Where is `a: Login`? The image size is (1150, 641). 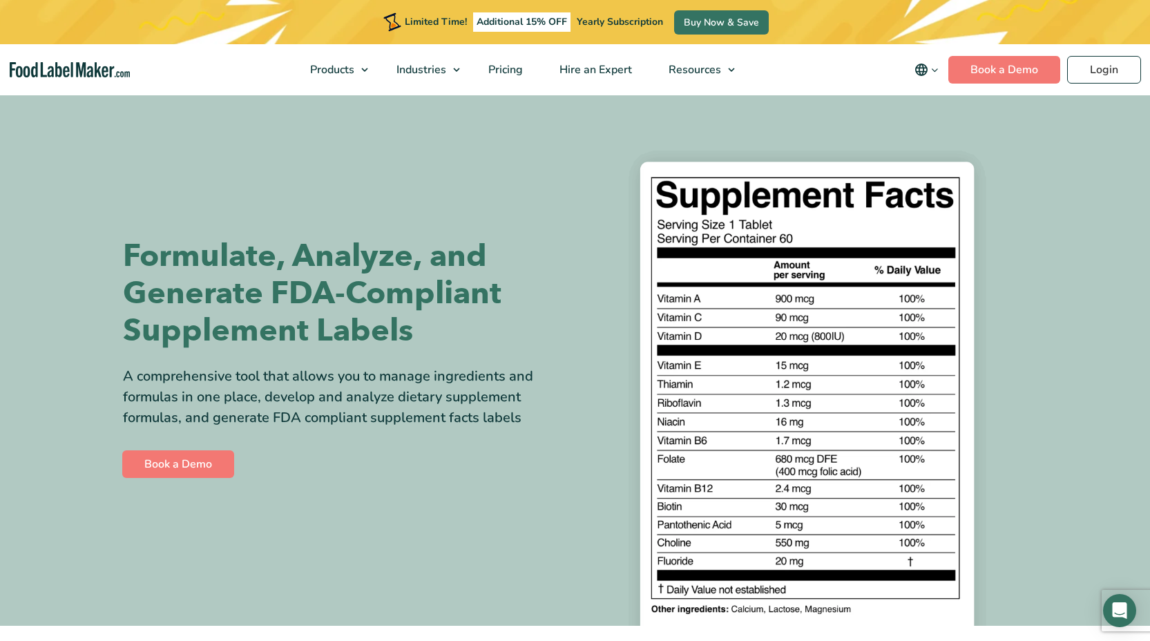 a: Login is located at coordinates (1104, 70).